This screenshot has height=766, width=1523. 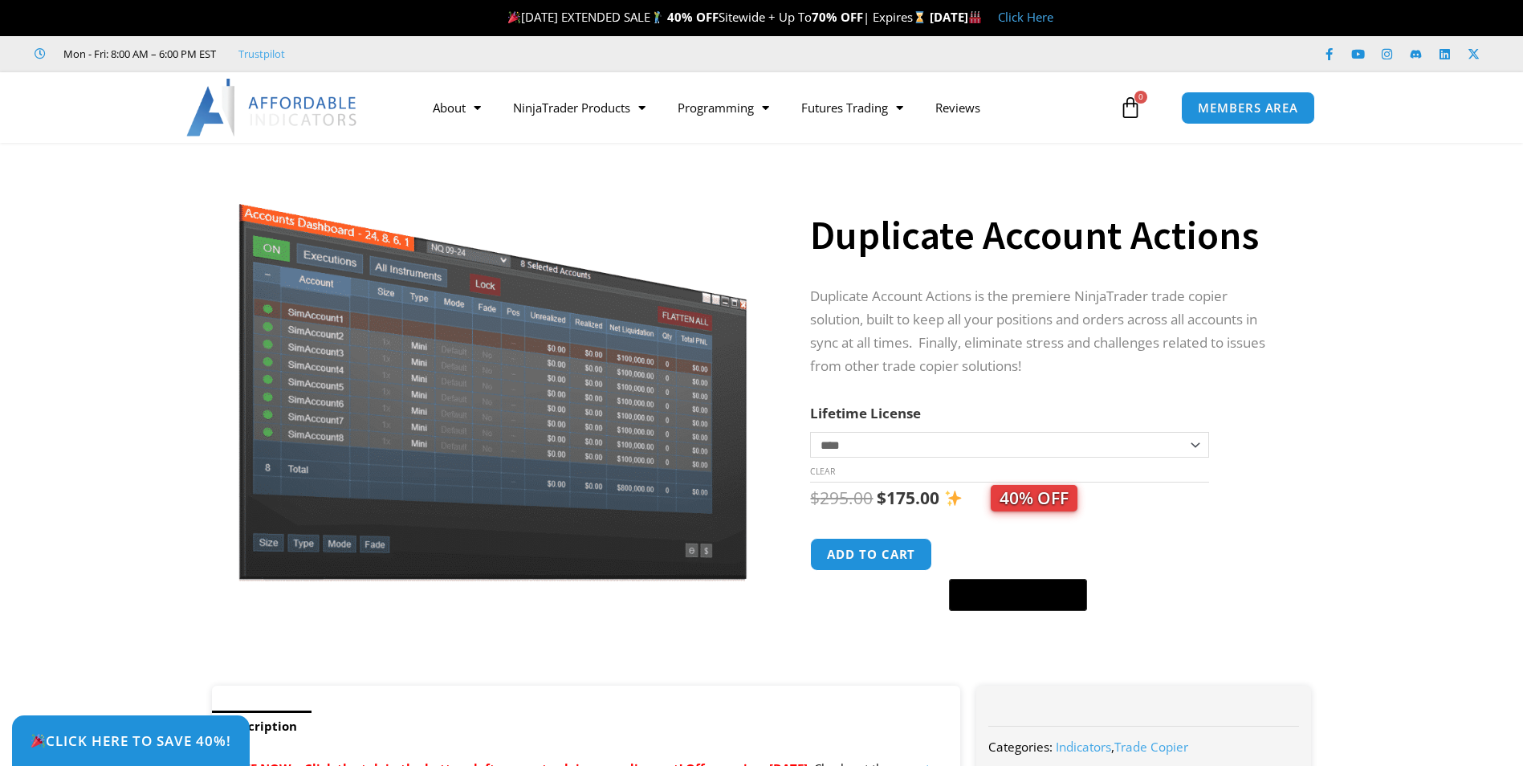 What do you see at coordinates (262, 54) in the screenshot?
I see `a: Trustpilot` at bounding box center [262, 54].